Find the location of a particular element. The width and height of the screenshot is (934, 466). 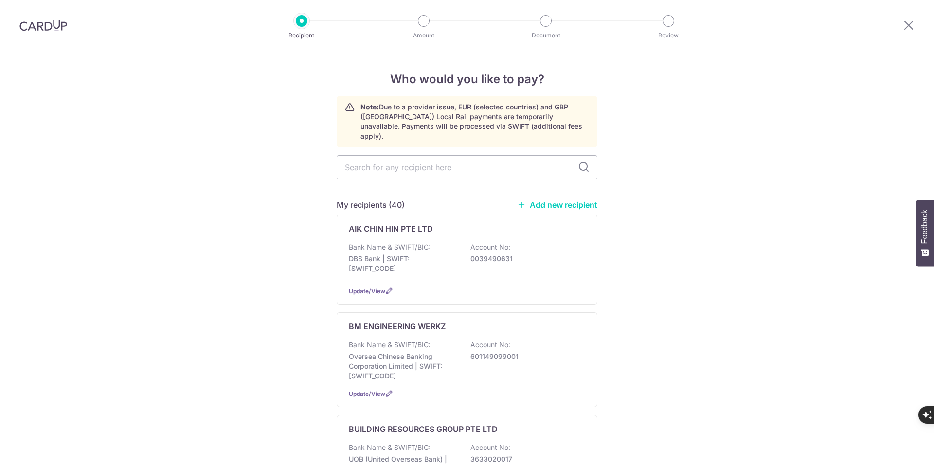

span: Feedback is located at coordinates (925, 227).